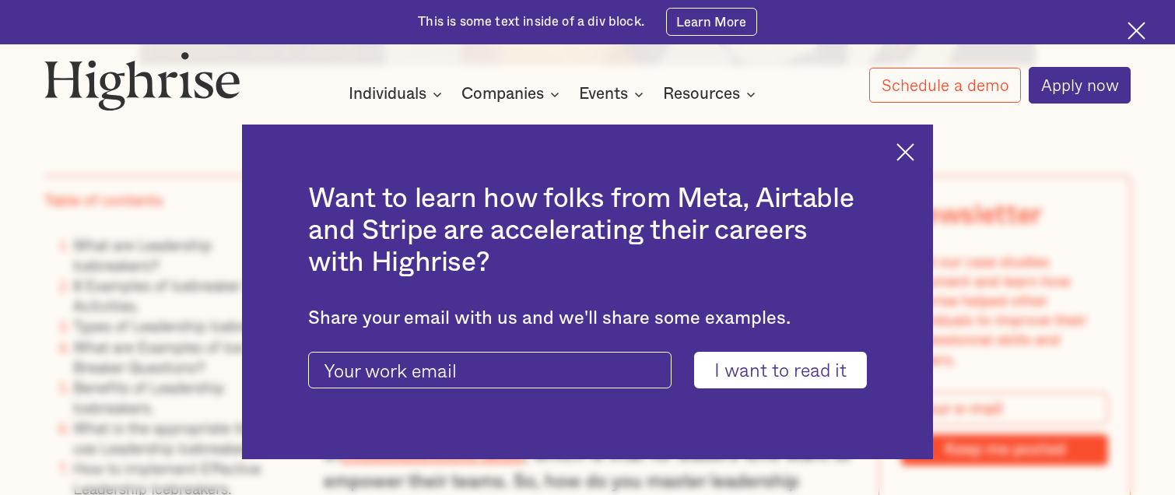 Image resolution: width=1175 pixels, height=495 pixels. Describe the element at coordinates (780, 370) in the screenshot. I see `input: I want to read it` at that location.